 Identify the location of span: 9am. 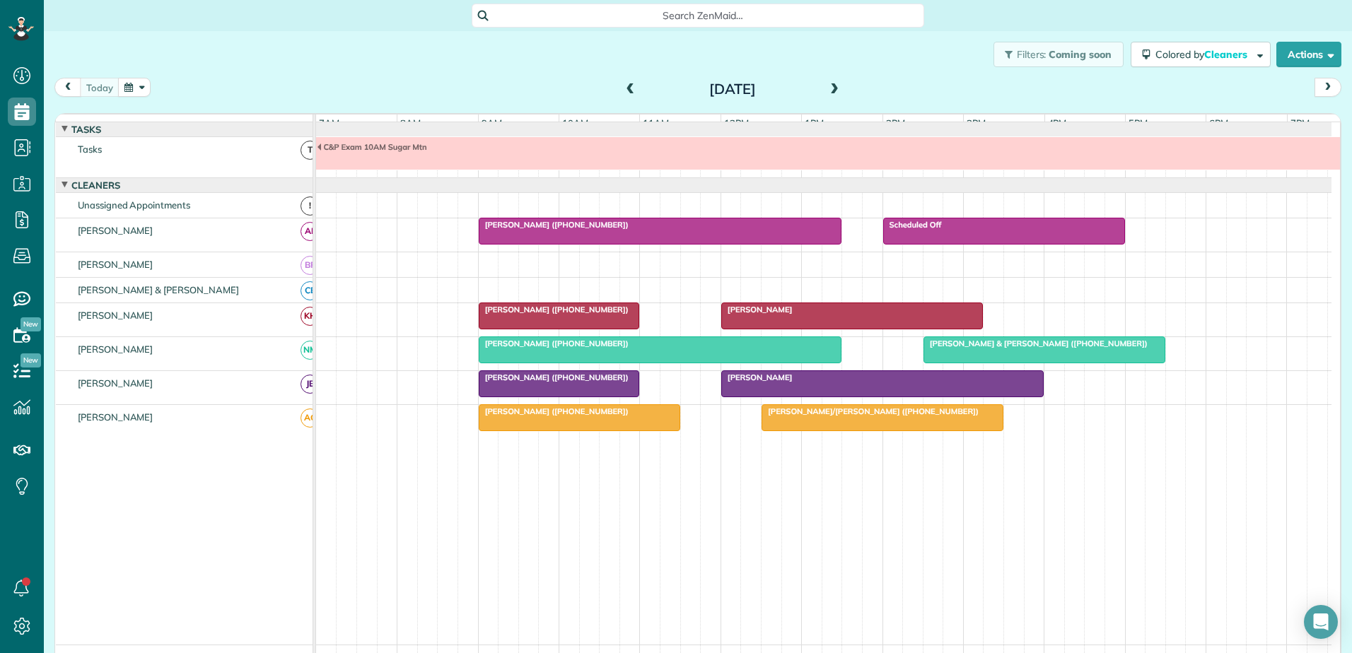
(491, 123).